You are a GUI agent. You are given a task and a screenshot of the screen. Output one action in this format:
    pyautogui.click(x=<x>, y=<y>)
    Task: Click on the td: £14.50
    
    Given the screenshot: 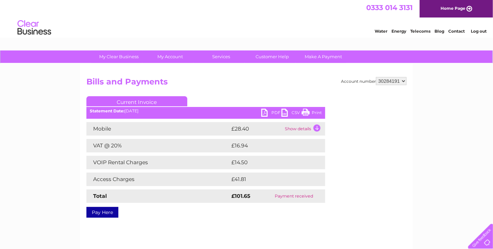 What is the action you would take?
    pyautogui.click(x=270, y=162)
    